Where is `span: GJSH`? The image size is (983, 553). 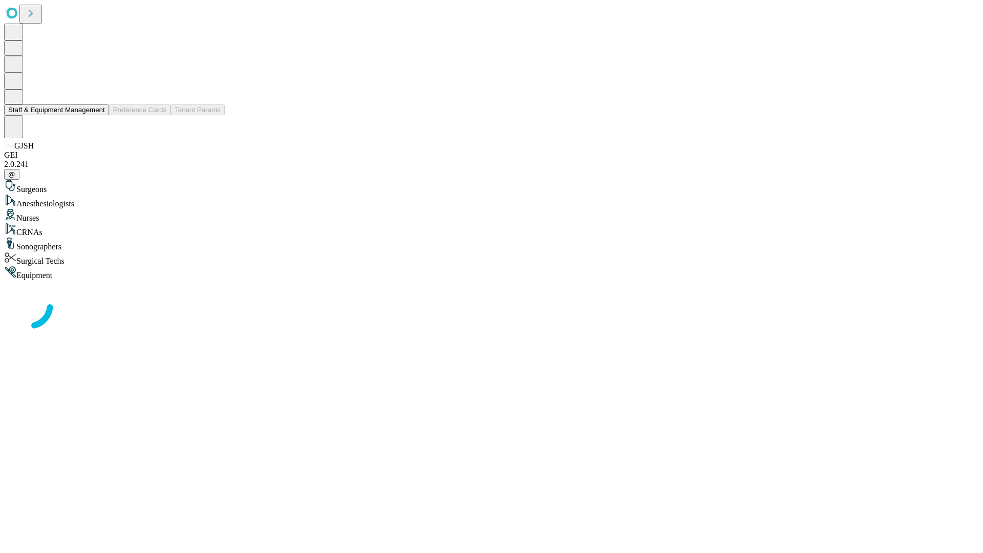 span: GJSH is located at coordinates (24, 145).